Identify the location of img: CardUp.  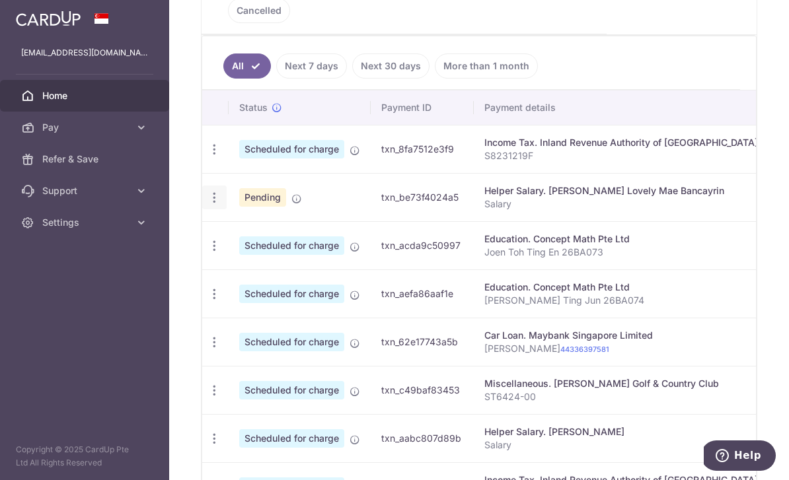
(48, 18).